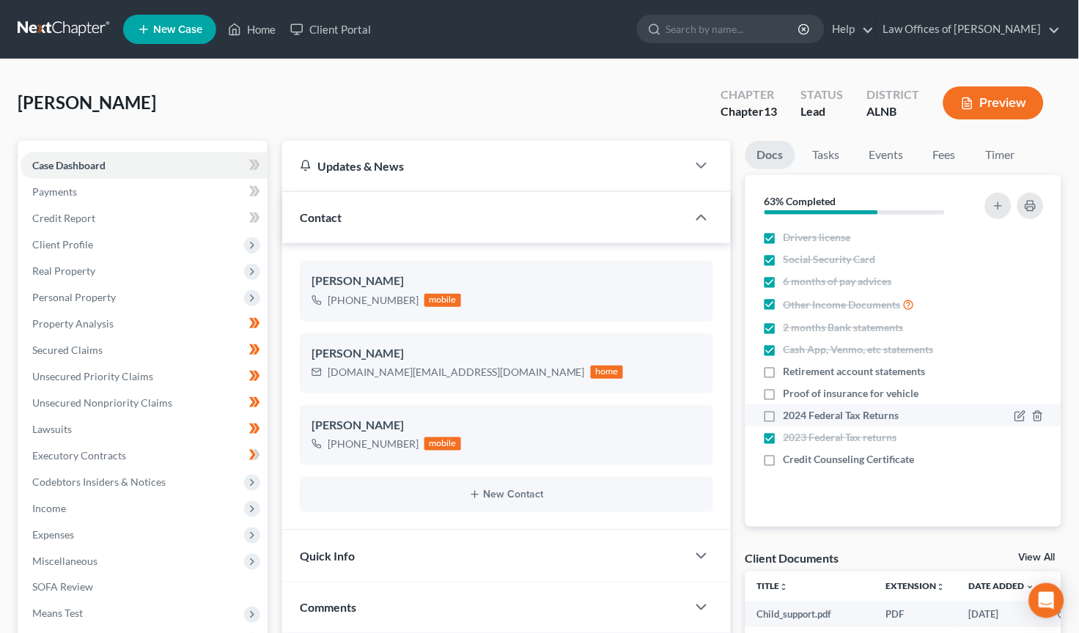 This screenshot has width=1079, height=633. What do you see at coordinates (54, 191) in the screenshot?
I see `span: Payments` at bounding box center [54, 191].